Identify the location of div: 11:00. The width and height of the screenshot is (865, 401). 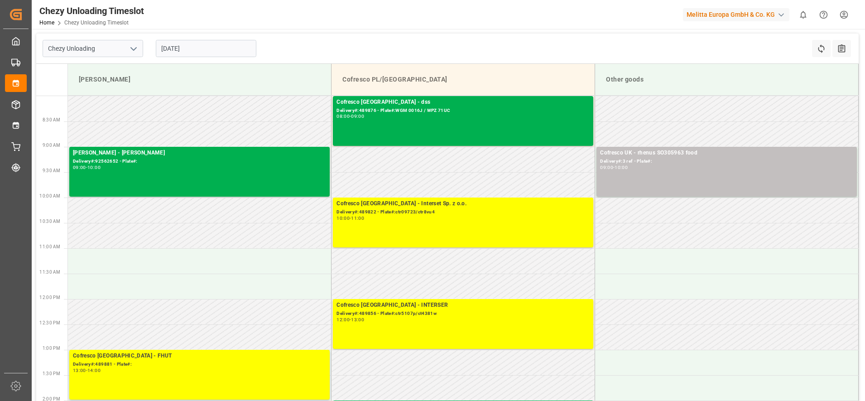
(357, 218).